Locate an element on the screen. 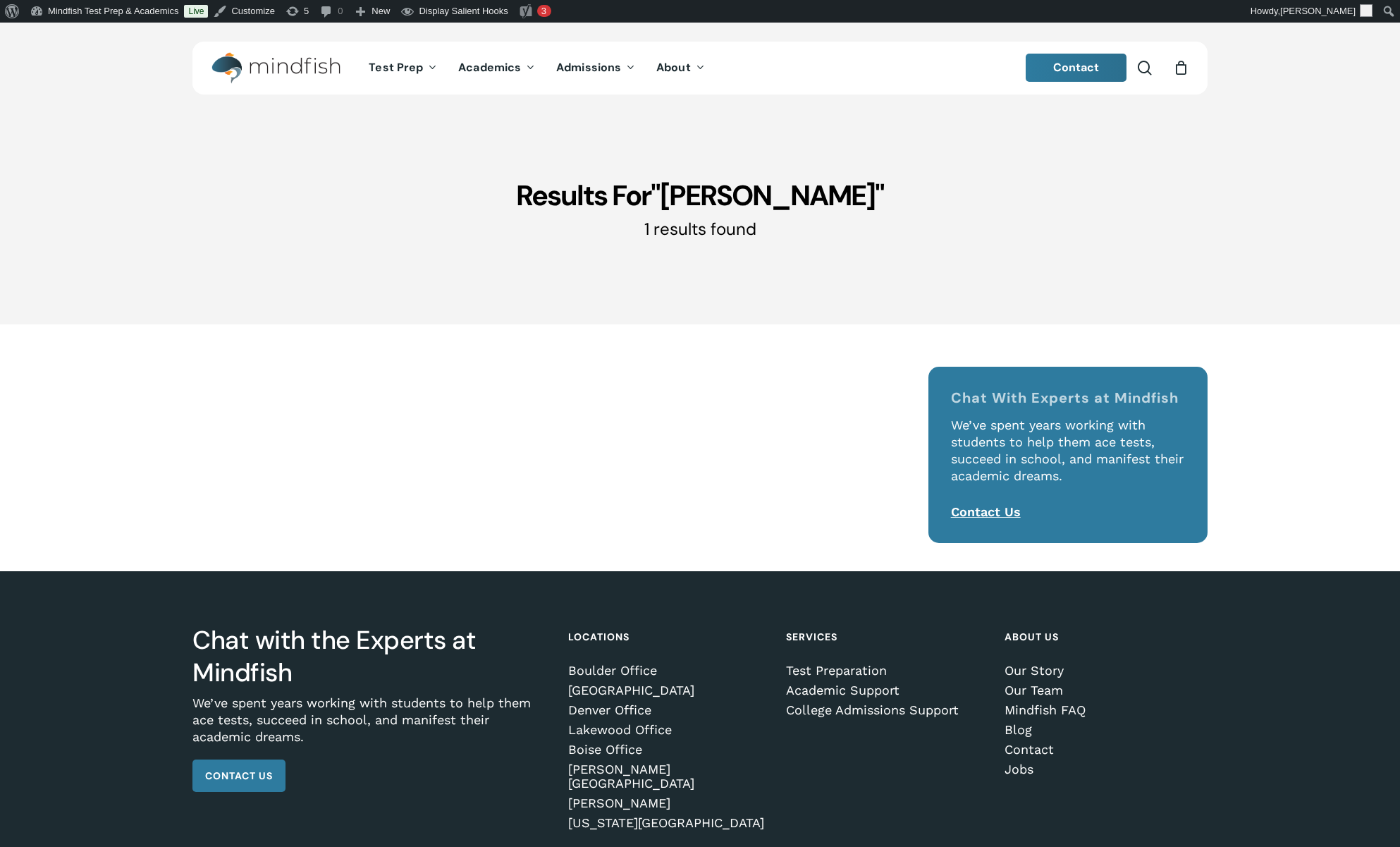  h4: Locations is located at coordinates (667, 637).